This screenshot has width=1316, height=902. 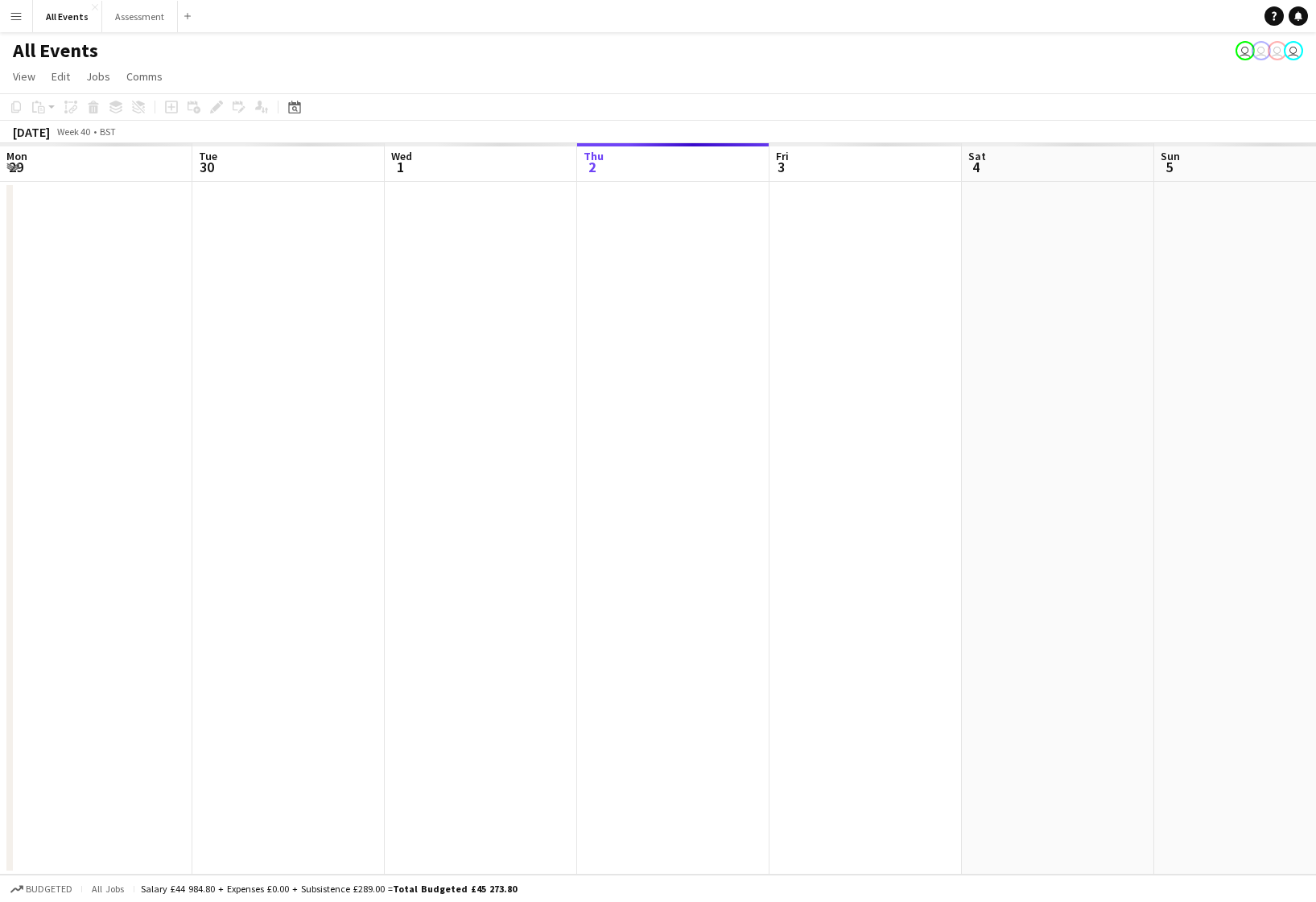 What do you see at coordinates (976, 166) in the screenshot?
I see `span: 4` at bounding box center [976, 166].